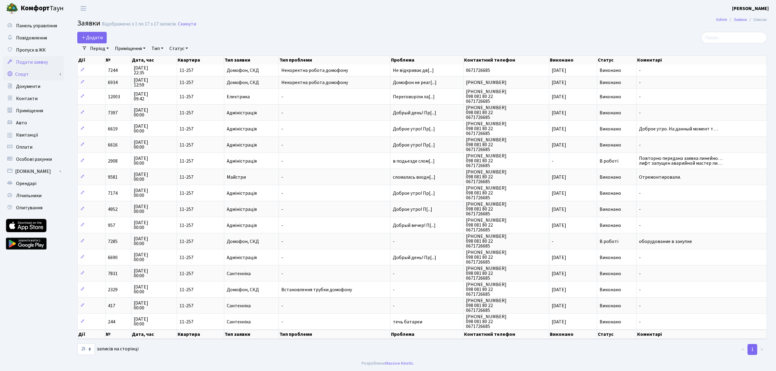 Image resolution: width=776 pixels, height=371 pixels. Describe the element at coordinates (251, 334) in the screenshot. I see `th: Тип заявки` at that location.